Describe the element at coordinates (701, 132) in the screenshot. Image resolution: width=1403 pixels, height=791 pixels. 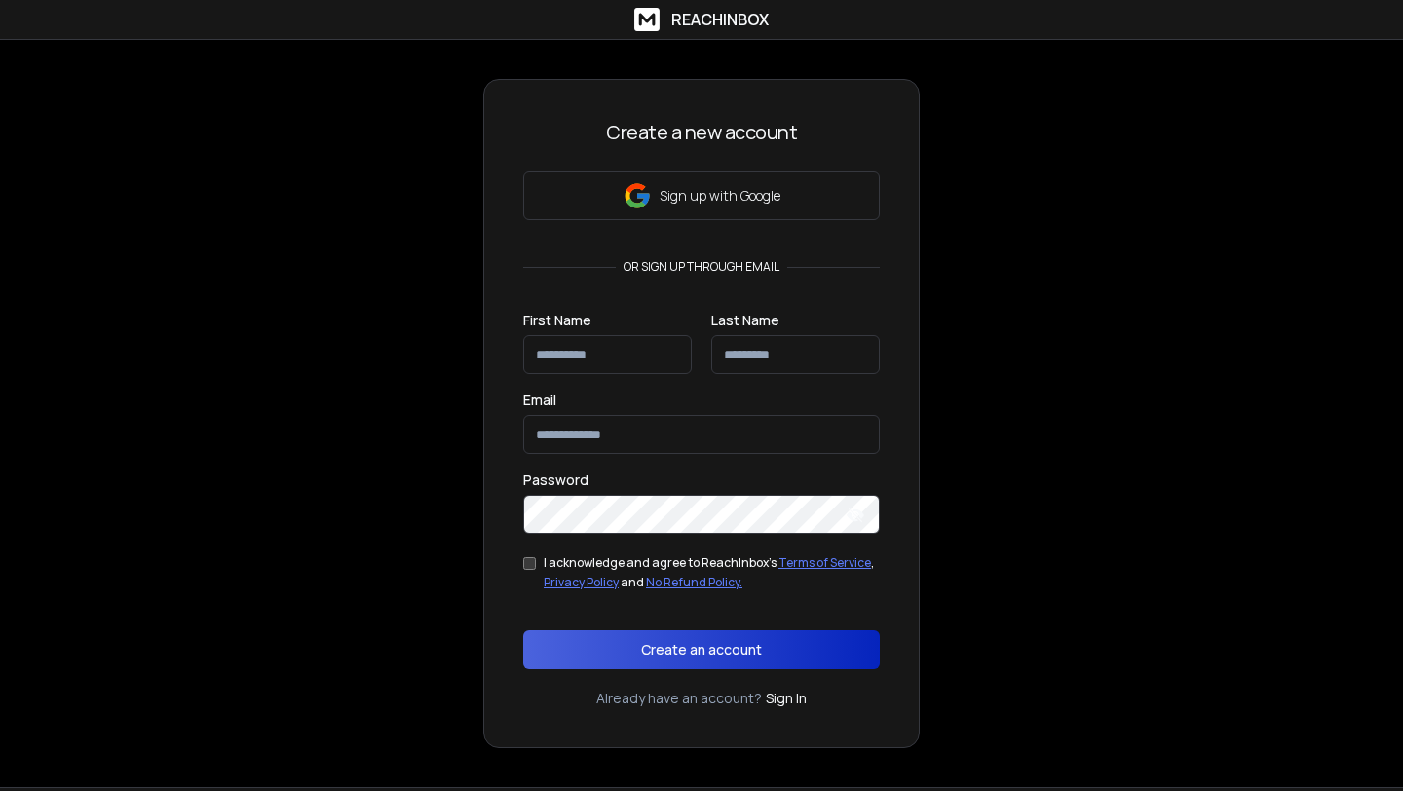
I see `h3: Create a new account` at that location.